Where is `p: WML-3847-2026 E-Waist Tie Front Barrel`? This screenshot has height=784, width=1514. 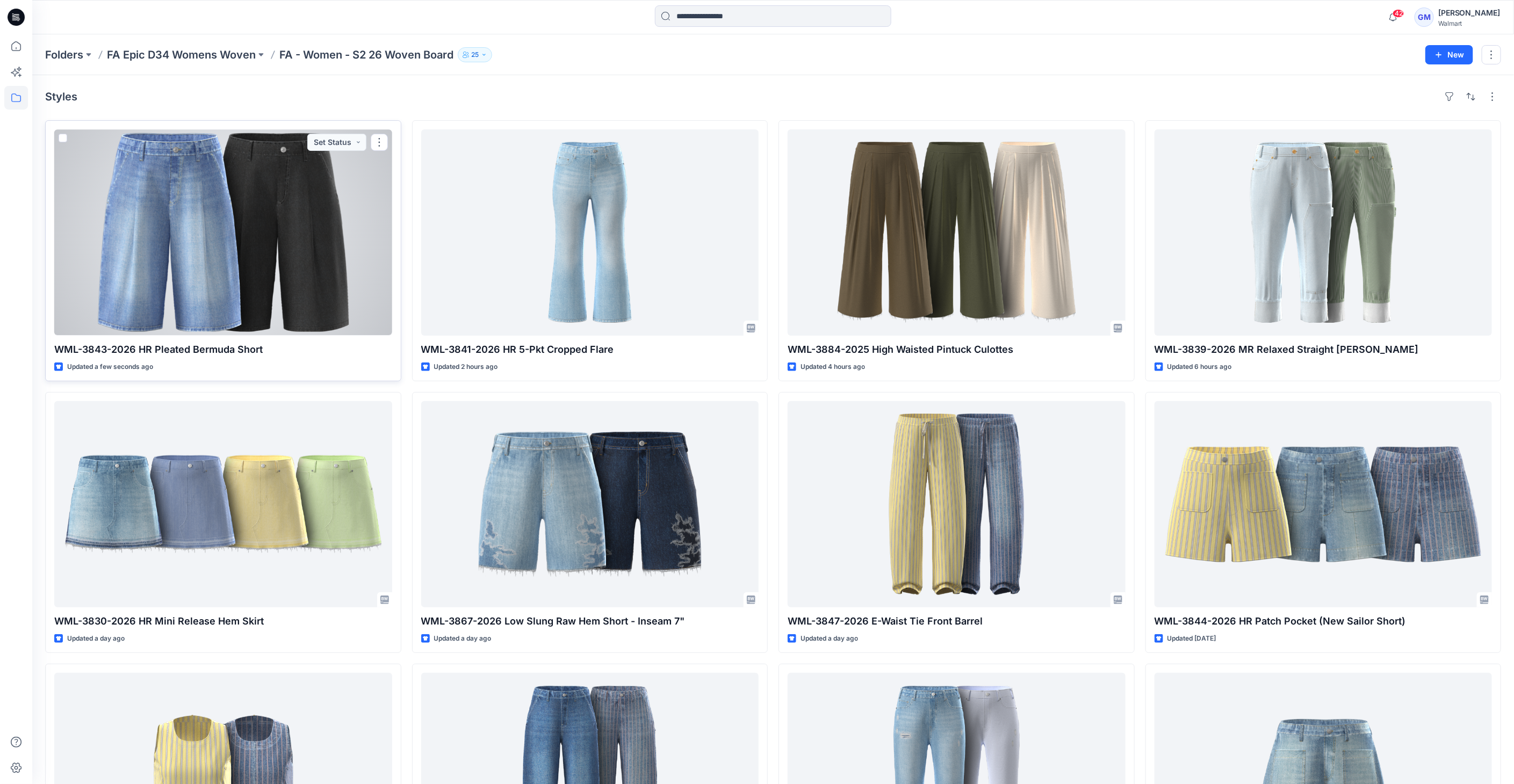
p: WML-3847-2026 E-Waist Tie Front Barrel is located at coordinates (956, 621).